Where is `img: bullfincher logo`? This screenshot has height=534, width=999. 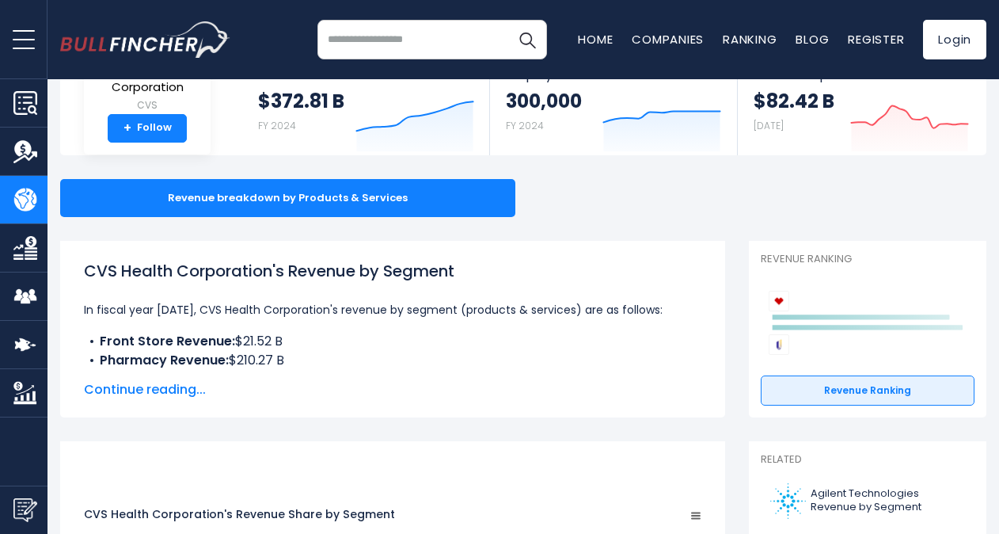
img: bullfincher logo is located at coordinates (145, 40).